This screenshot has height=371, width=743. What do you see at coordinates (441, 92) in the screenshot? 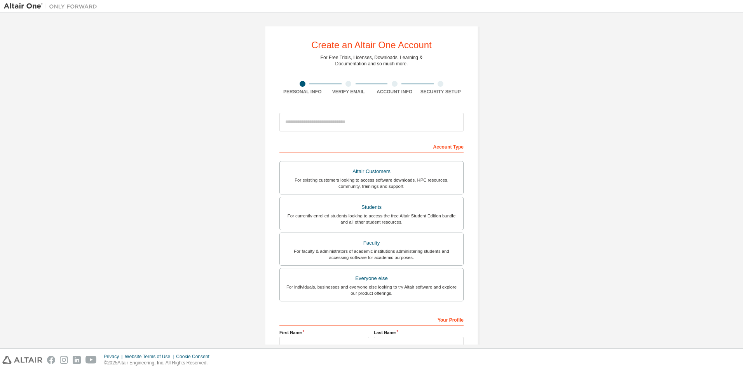
I see `div: Security Setup` at bounding box center [441, 92].